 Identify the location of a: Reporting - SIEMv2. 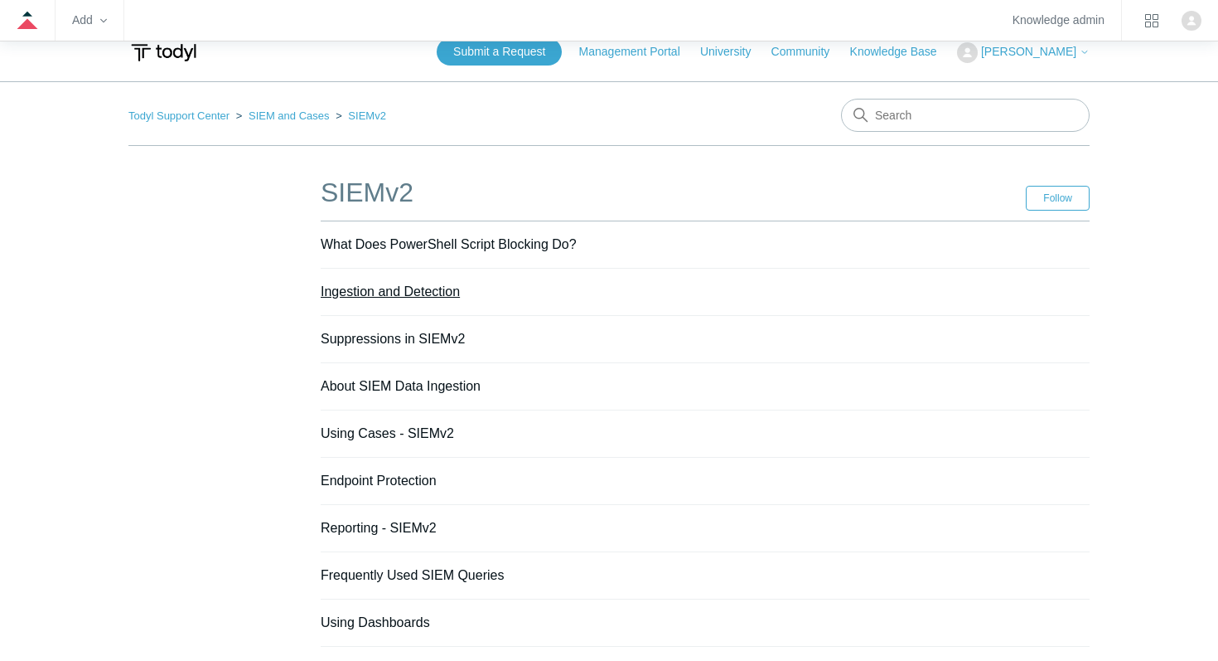
(379, 527).